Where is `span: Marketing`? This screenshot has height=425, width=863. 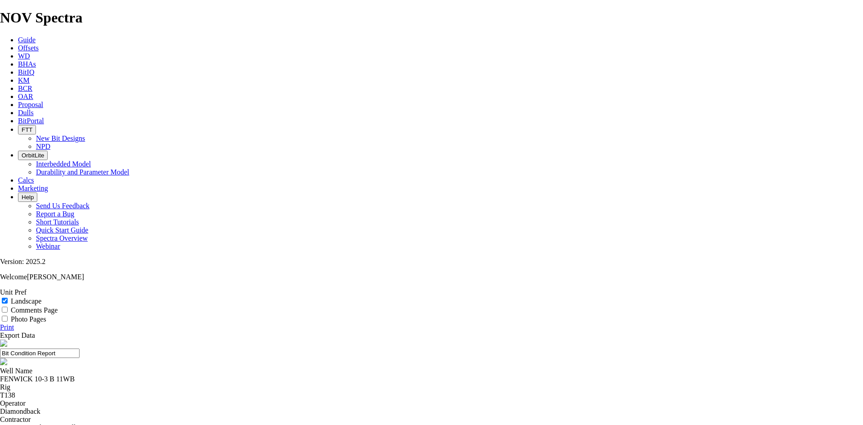
span: Marketing is located at coordinates (33, 188).